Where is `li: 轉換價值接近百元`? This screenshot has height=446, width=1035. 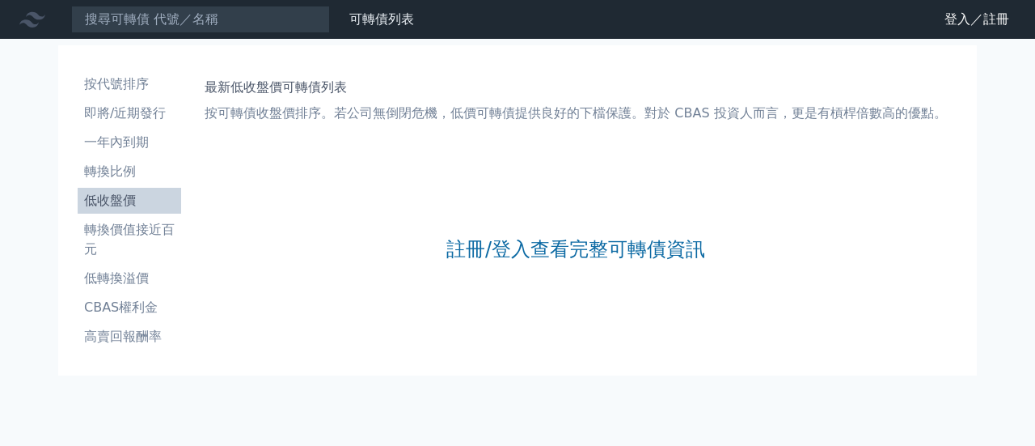 li: 轉換價值接近百元 is located at coordinates (129, 239).